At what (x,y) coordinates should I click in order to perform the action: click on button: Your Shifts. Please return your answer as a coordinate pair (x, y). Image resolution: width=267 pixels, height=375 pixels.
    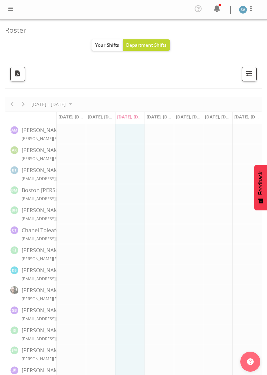
    Looking at the image, I should click on (107, 45).